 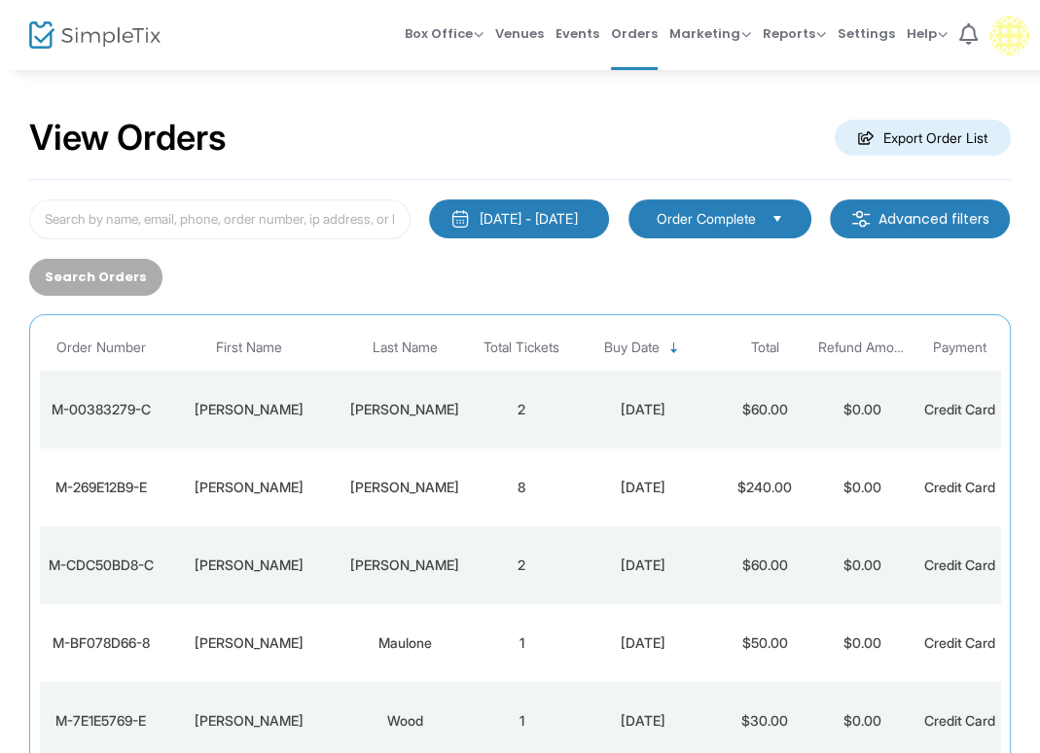 I want to click on div: Rosanne, so click(x=249, y=565).